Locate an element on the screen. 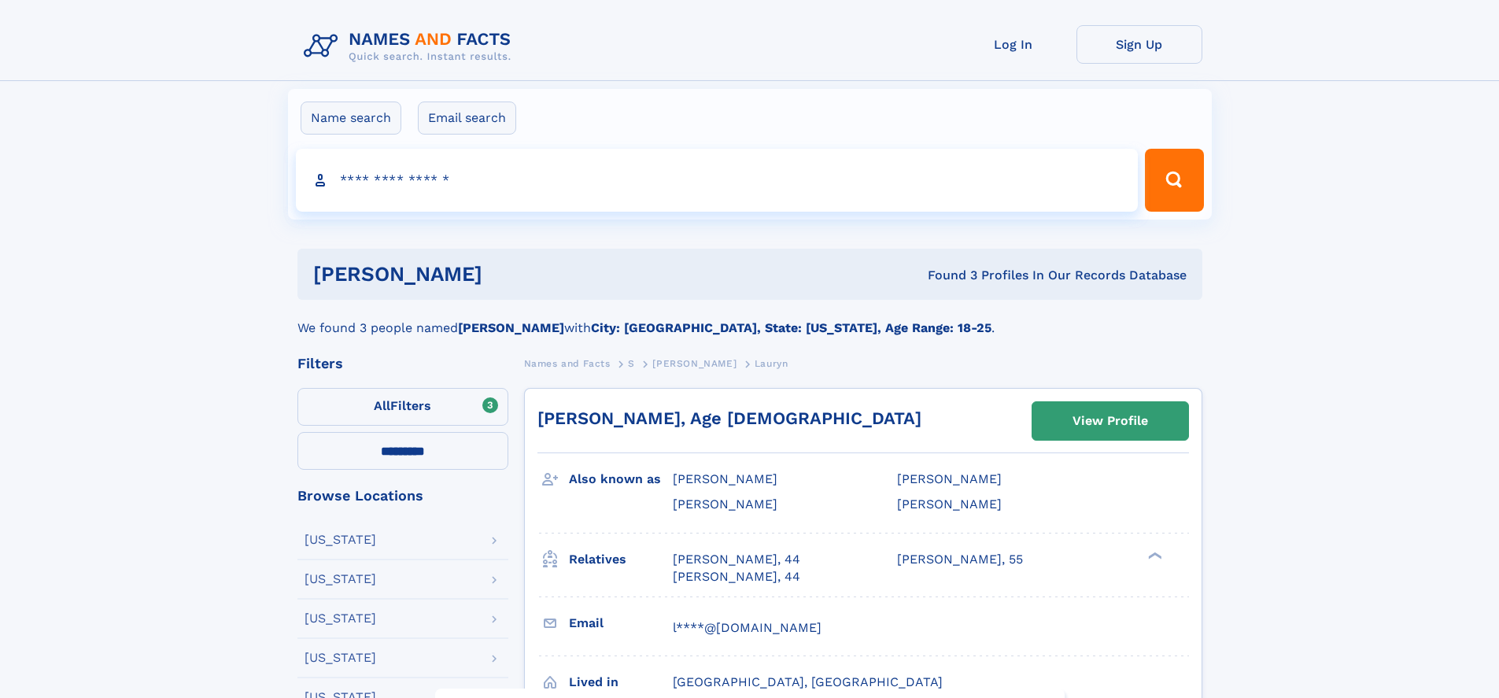 Image resolution: width=1499 pixels, height=698 pixels. span: Lauryn is located at coordinates (771, 363).